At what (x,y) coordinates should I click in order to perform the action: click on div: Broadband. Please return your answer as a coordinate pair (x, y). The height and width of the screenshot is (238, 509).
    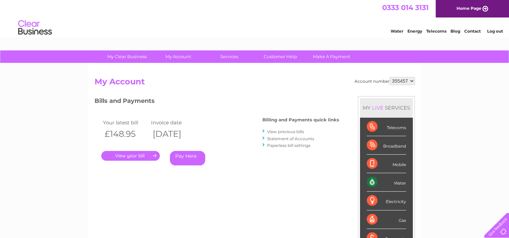
    Looking at the image, I should click on (386, 145).